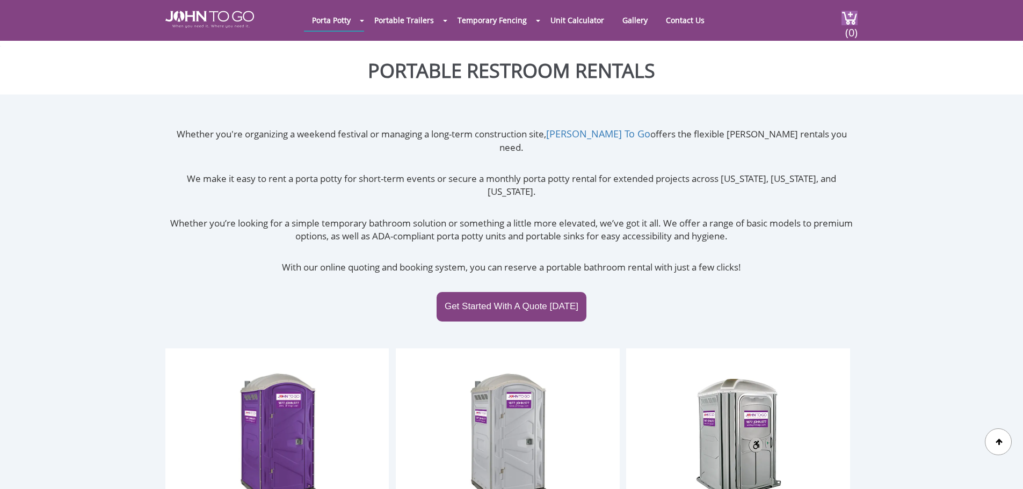  What do you see at coordinates (578, 20) in the screenshot?
I see `a: Unit Calculator` at bounding box center [578, 20].